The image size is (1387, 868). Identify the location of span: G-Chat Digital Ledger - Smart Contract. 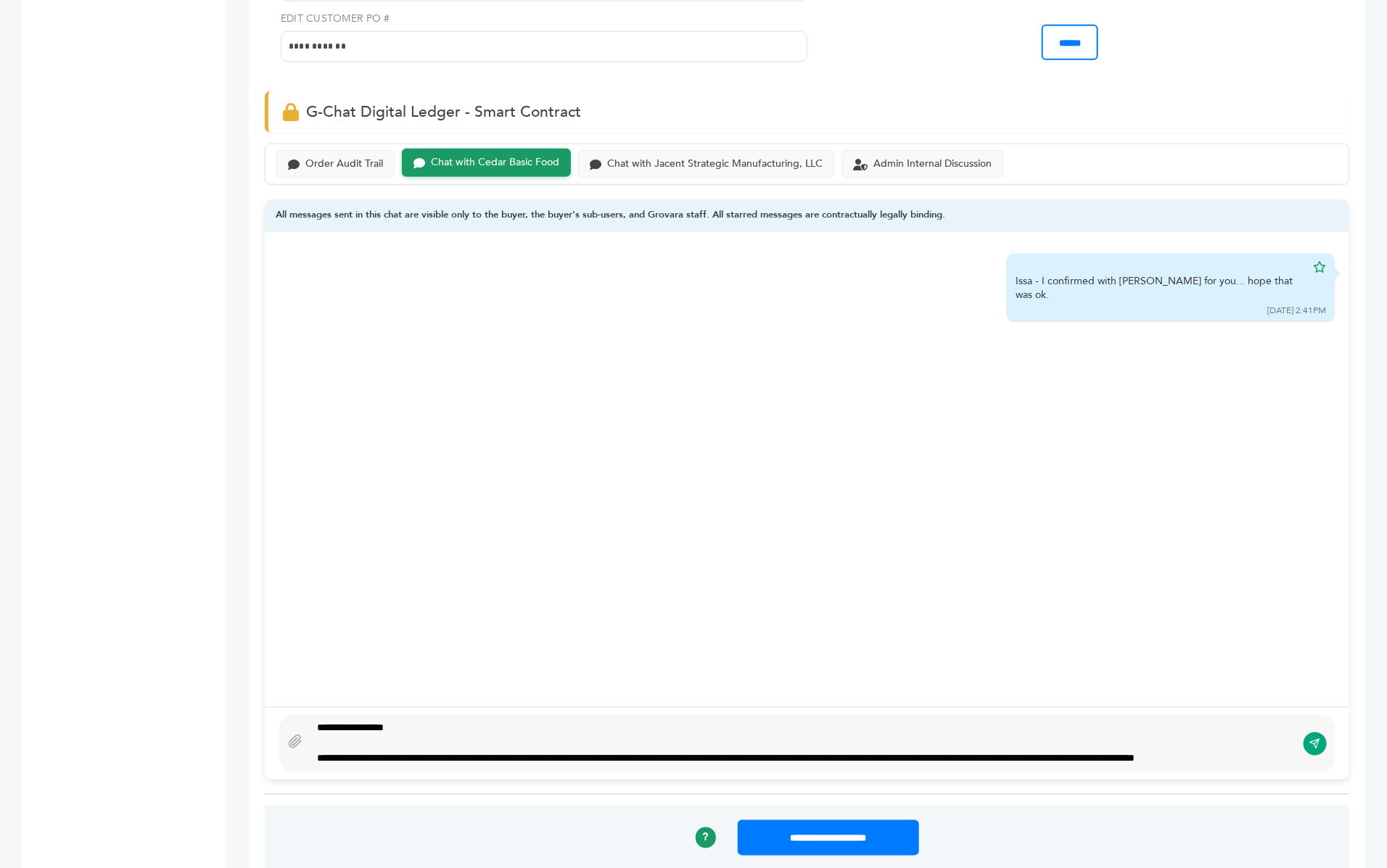
(443, 111).